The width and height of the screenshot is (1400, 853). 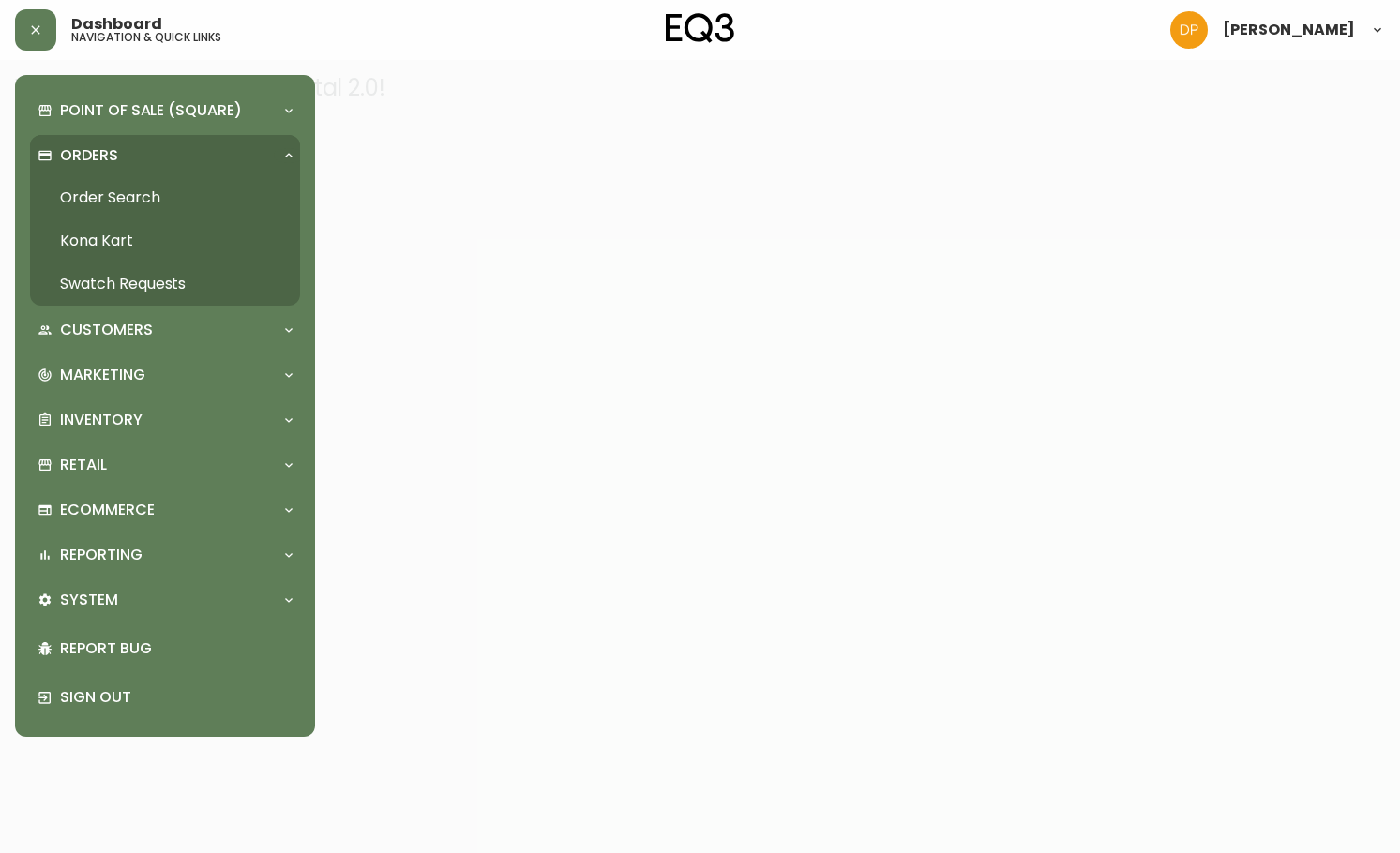 I want to click on div: Retail, so click(x=165, y=465).